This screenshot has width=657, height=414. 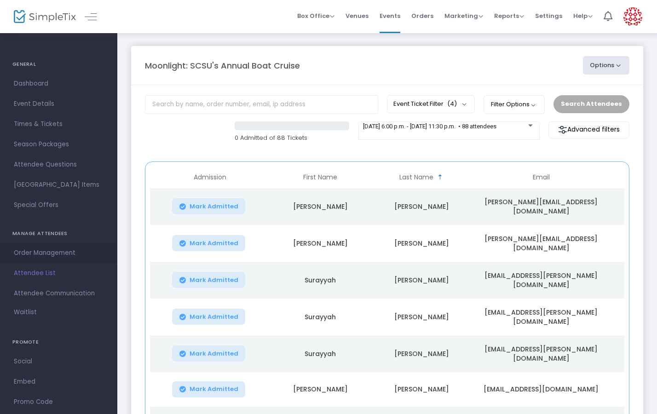 What do you see at coordinates (58, 273) in the screenshot?
I see `span: Attendee List` at bounding box center [58, 273].